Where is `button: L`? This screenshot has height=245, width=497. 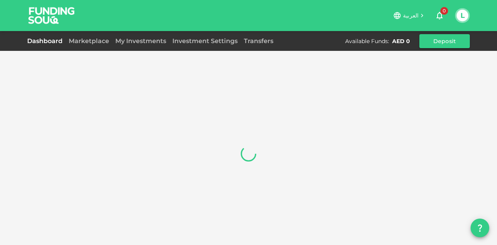
button: L is located at coordinates (463, 16).